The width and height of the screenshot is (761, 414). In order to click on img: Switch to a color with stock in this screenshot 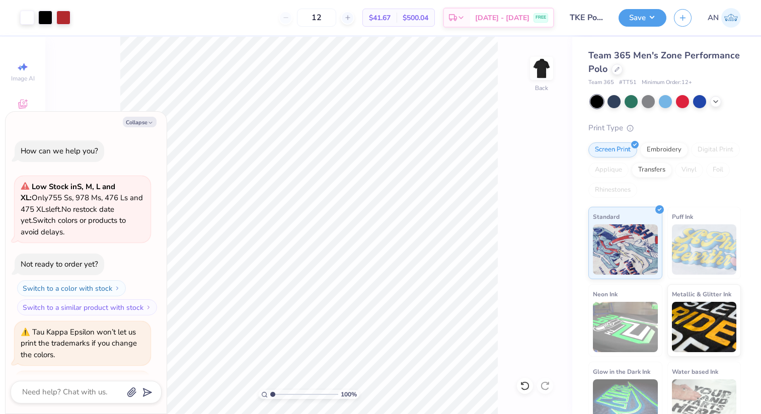, I will do `click(117, 288)`.